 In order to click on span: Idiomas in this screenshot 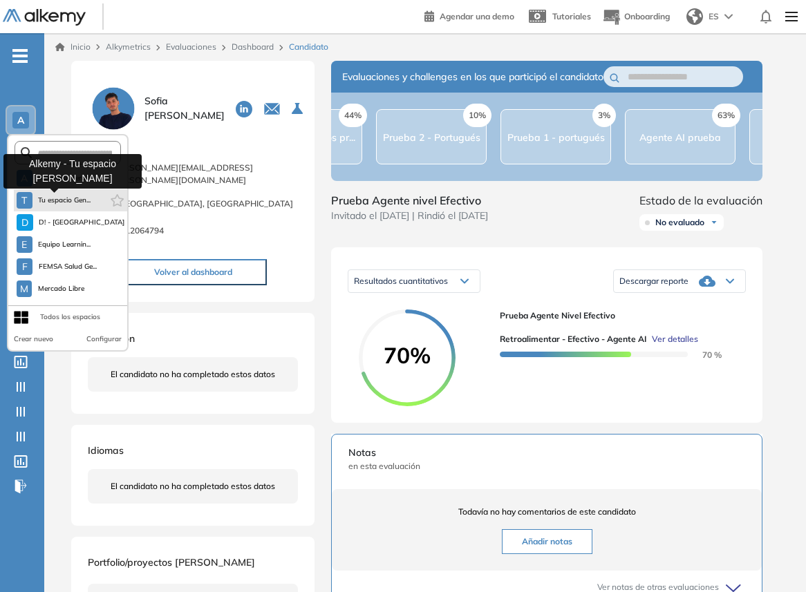, I will do `click(106, 450)`.